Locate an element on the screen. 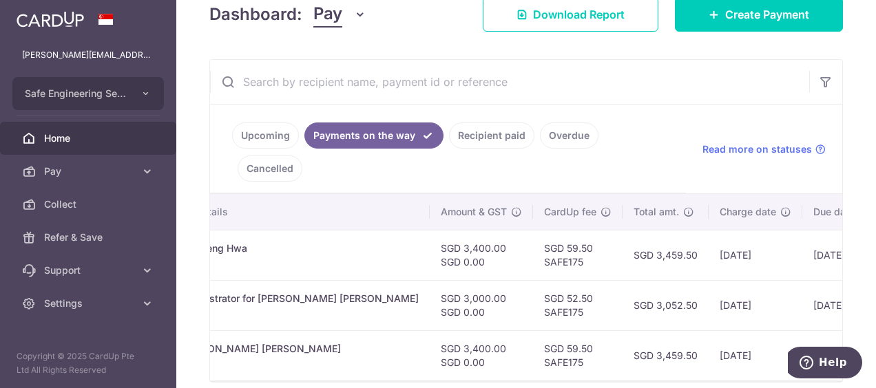 The image size is (876, 388). span: Safe Engineering Services Pte Ltd is located at coordinates (76, 94).